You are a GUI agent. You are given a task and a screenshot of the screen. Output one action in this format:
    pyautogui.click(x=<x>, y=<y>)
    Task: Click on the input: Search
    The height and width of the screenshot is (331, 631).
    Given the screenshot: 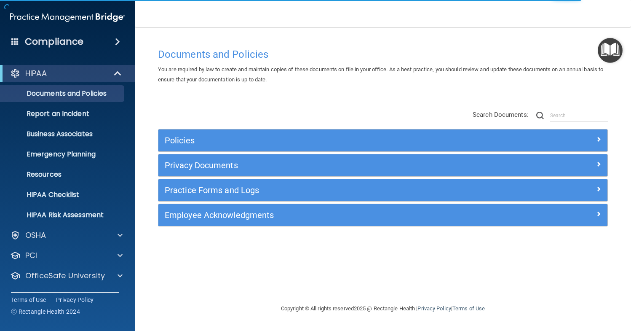 What is the action you would take?
    pyautogui.click(x=579, y=115)
    